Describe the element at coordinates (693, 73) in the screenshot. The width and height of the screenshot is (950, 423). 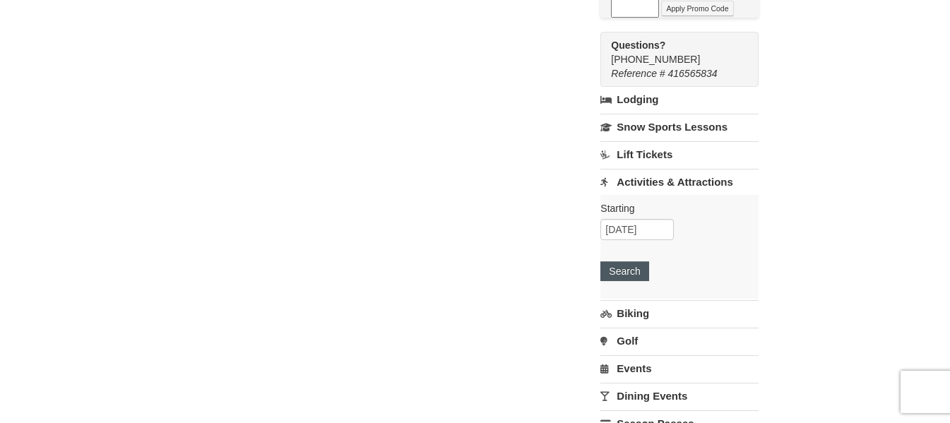
I see `span: 416565834` at that location.